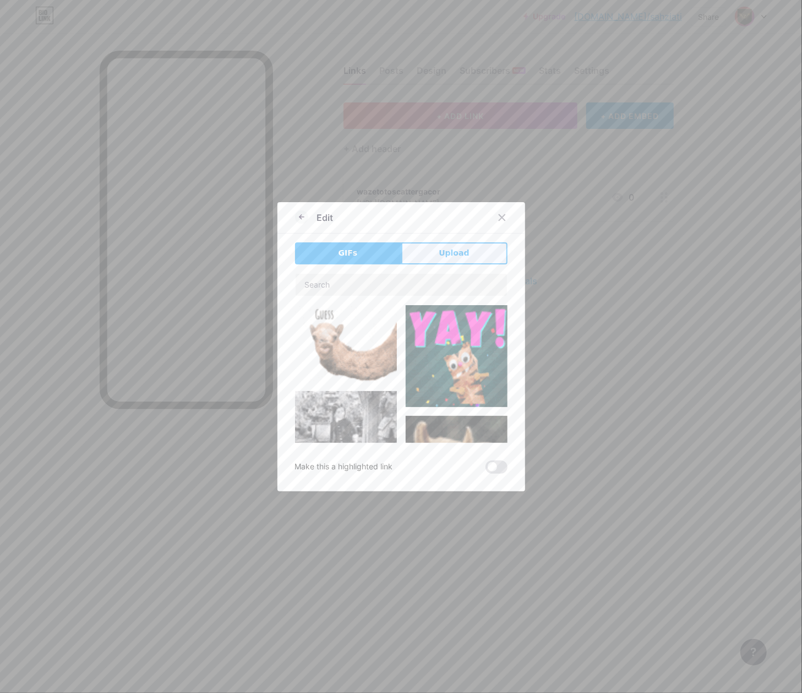 The width and height of the screenshot is (802, 693). What do you see at coordinates (454, 253) in the screenshot?
I see `button: Upload` at bounding box center [454, 253].